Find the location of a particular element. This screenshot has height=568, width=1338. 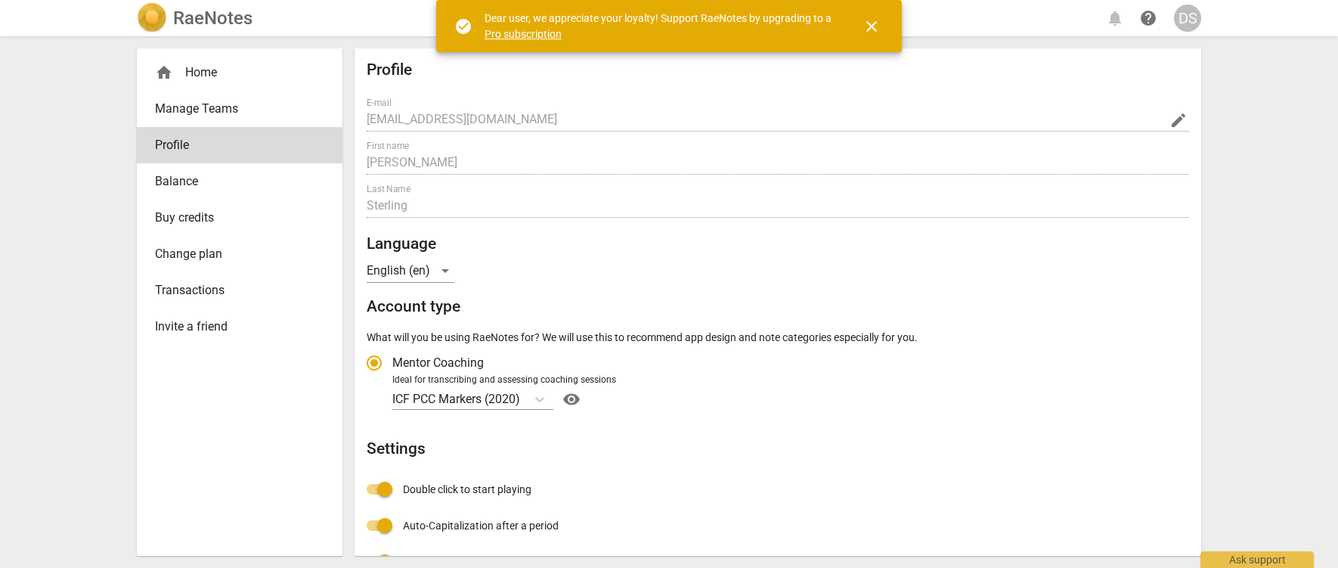

span: visibility is located at coordinates (571, 399).